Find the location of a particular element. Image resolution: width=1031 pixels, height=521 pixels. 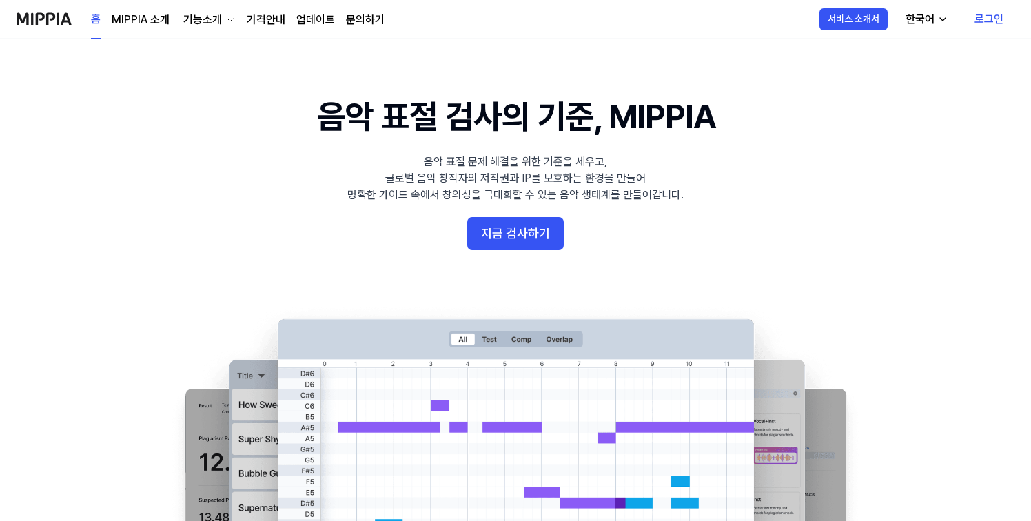

button: 지금 검사하기 is located at coordinates (516, 234).